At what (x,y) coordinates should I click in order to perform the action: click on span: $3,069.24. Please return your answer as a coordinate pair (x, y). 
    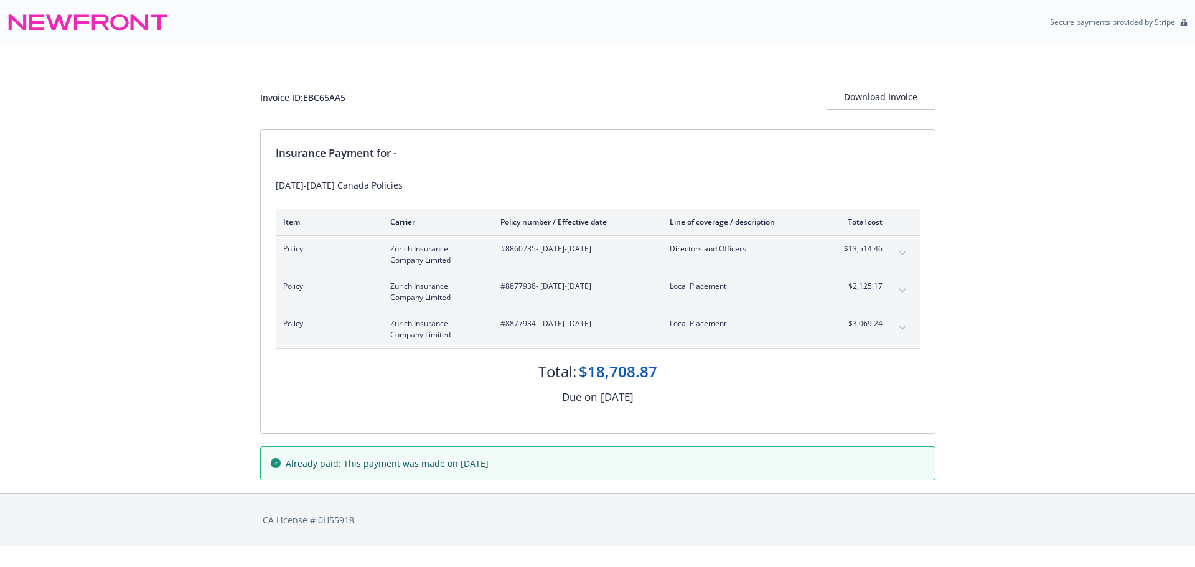
    Looking at the image, I should click on (859, 324).